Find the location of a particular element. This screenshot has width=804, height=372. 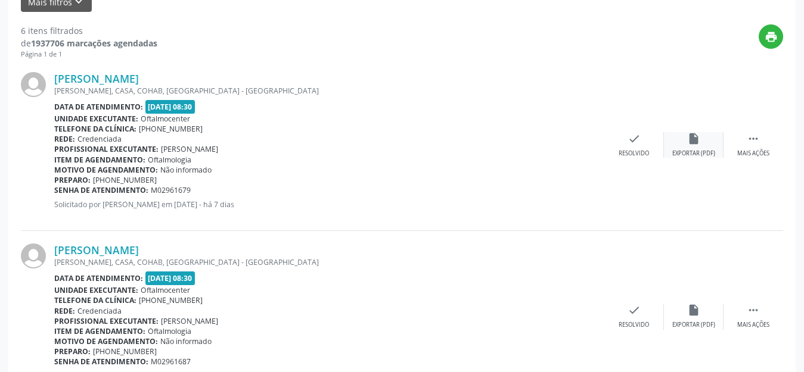

i: print is located at coordinates (771, 37).